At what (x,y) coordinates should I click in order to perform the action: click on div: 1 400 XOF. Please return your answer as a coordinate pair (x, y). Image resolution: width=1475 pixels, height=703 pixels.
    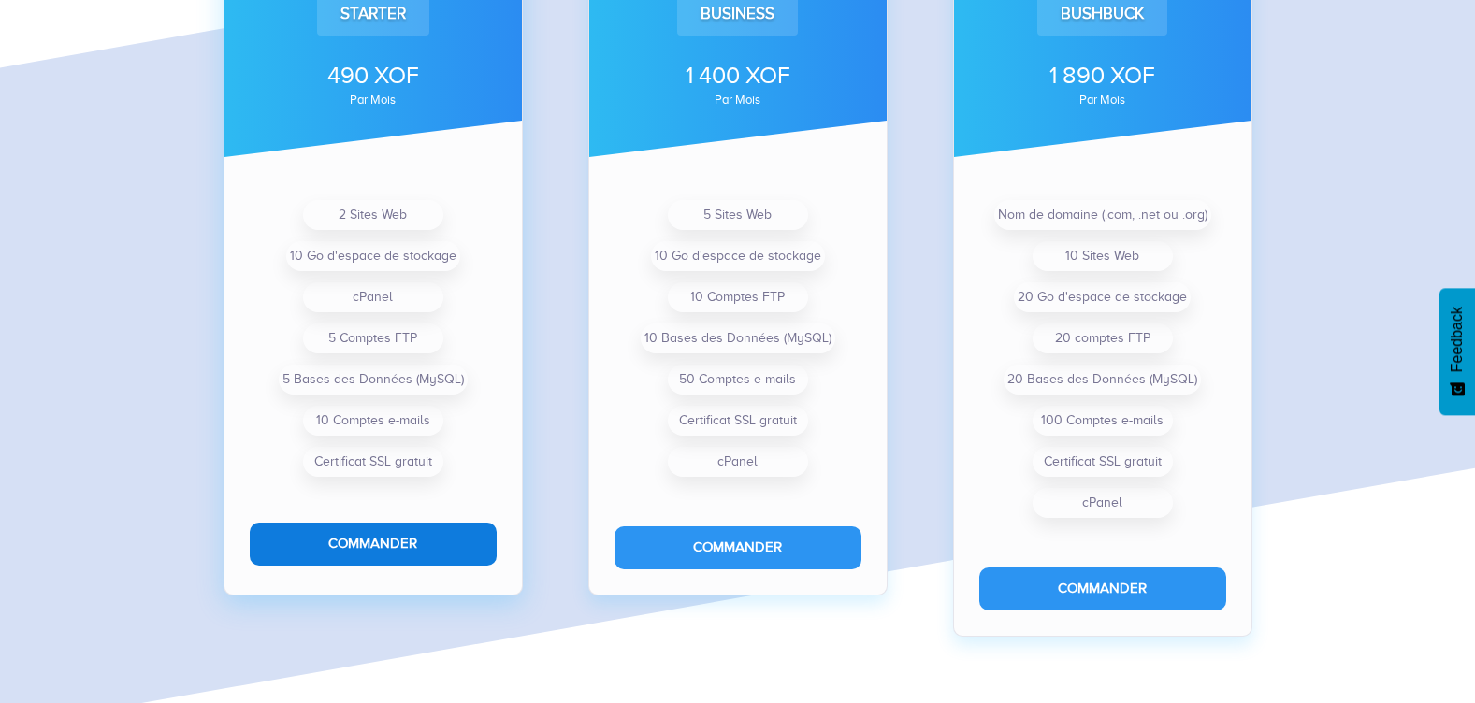
    Looking at the image, I should click on (738, 76).